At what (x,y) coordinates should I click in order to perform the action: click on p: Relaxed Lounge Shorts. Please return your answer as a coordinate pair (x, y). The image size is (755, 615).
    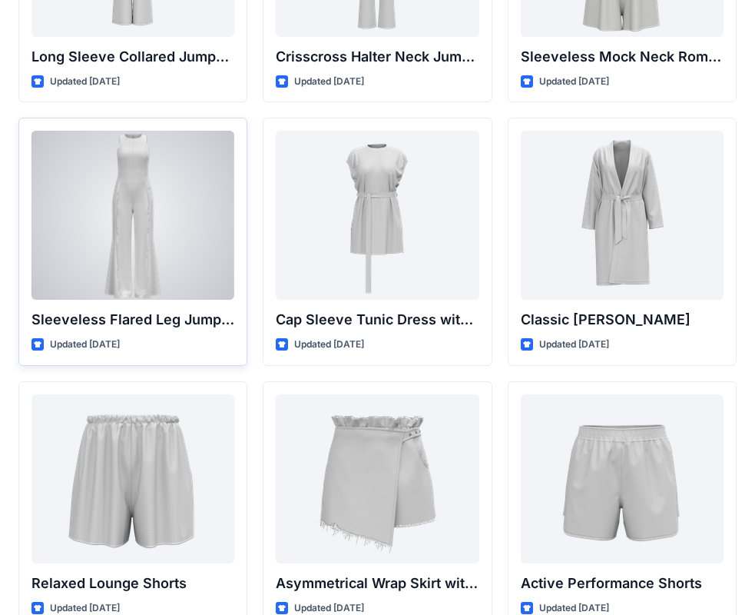
    Looking at the image, I should click on (133, 583).